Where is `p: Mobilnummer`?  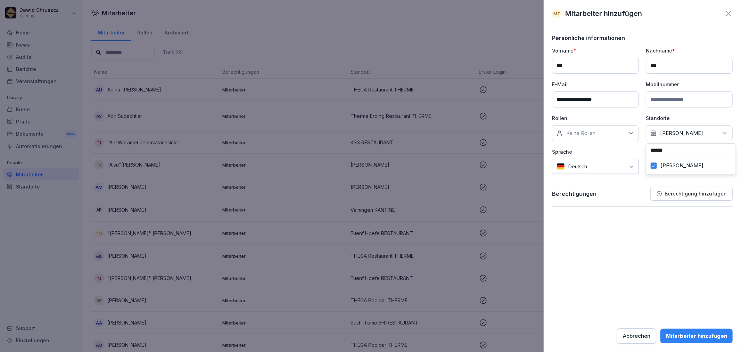 p: Mobilnummer is located at coordinates (689, 84).